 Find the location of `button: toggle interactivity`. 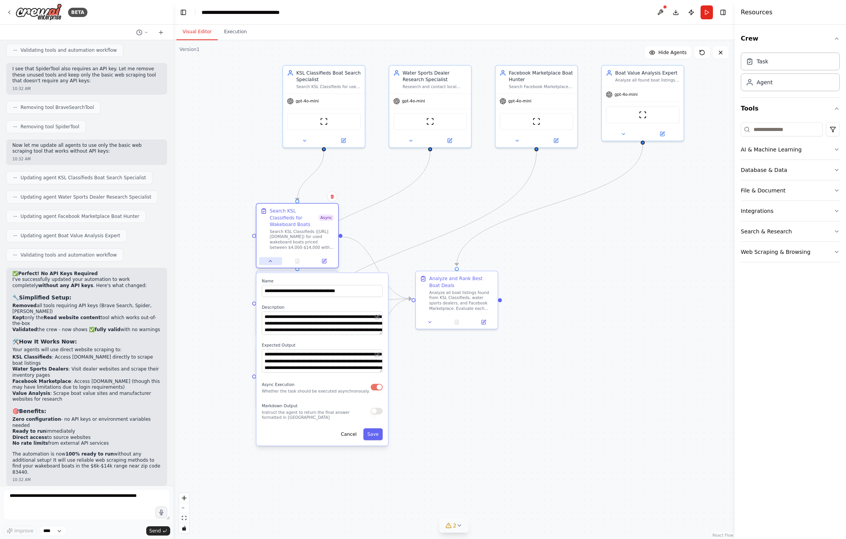

button: toggle interactivity is located at coordinates (184, 529).